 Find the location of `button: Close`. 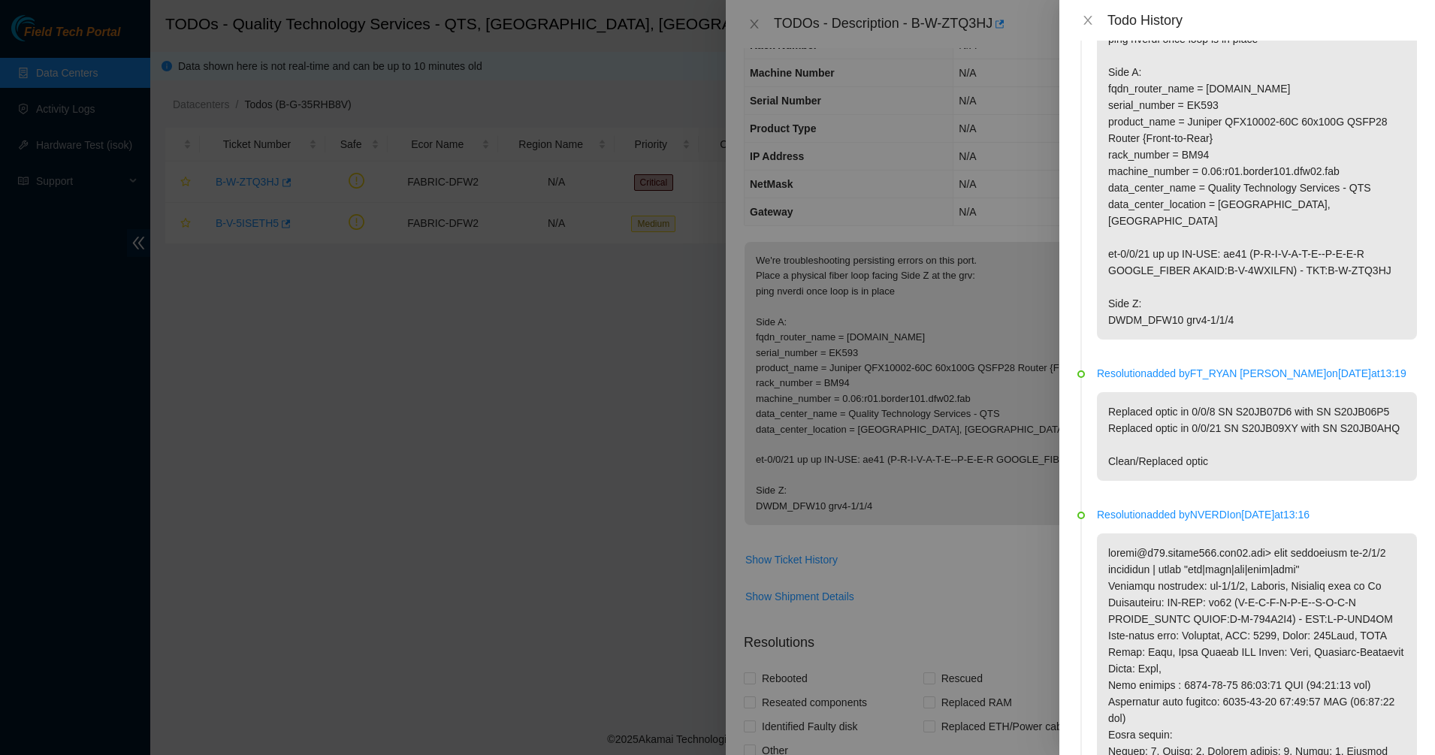

button: Close is located at coordinates (1088, 20).